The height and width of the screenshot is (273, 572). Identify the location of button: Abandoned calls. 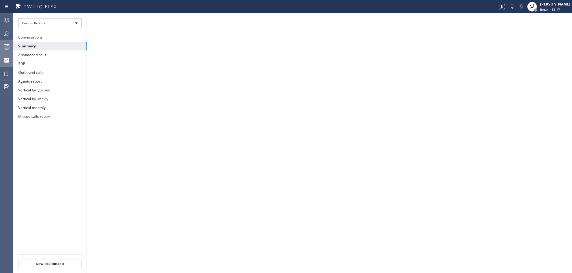
(50, 55).